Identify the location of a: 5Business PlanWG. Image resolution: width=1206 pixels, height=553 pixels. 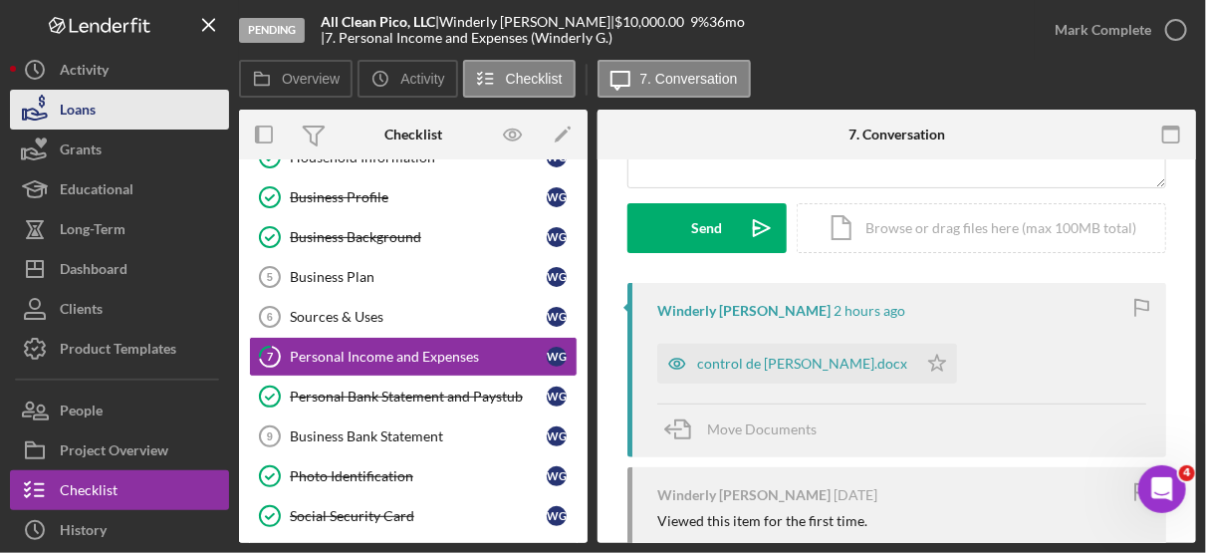
(413, 277).